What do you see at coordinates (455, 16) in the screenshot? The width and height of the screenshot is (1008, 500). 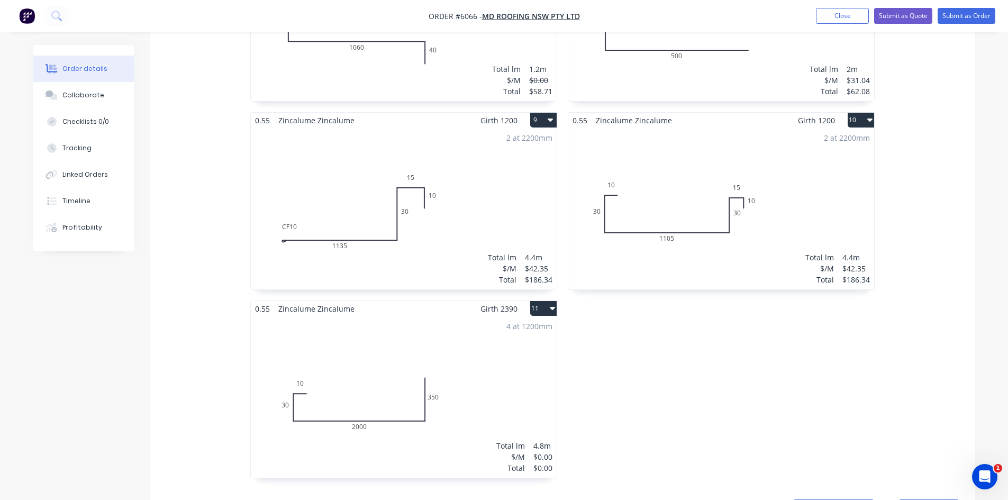 I see `span: Order #6066 -` at bounding box center [455, 16].